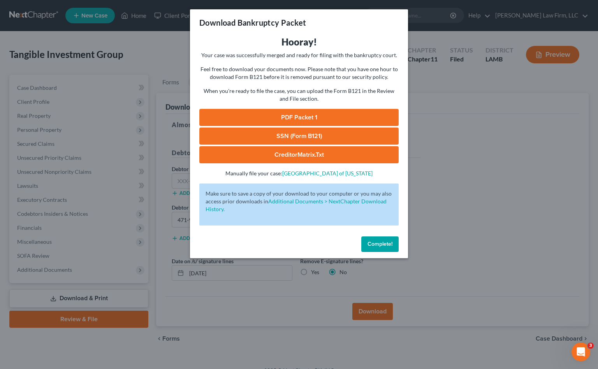 The width and height of the screenshot is (598, 369). Describe the element at coordinates (296, 205) in the screenshot. I see `a: Additional Documents > NextChapter Download History.` at that location.